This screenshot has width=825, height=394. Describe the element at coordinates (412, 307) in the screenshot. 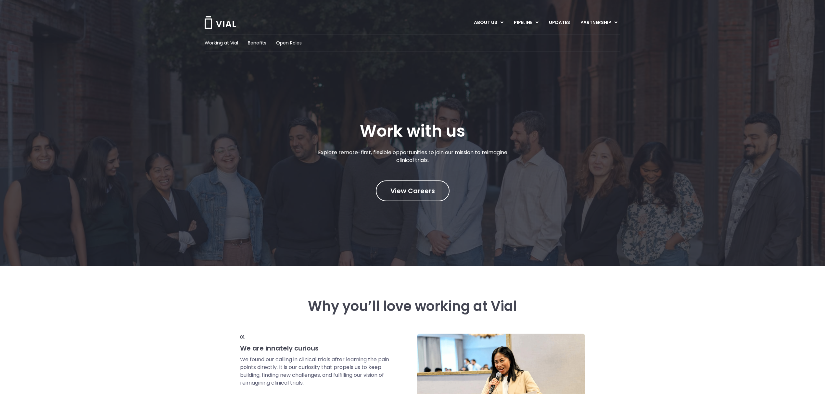

I see `h3: Why you’ll love working at Vial` at that location.